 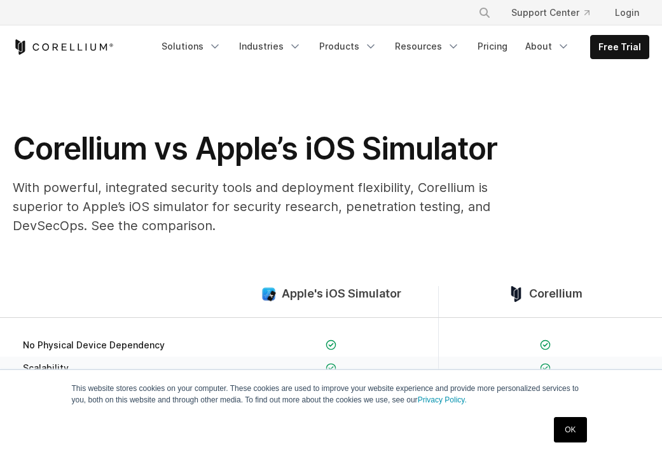 I want to click on h1: Corellium vs Apple’s iOS Simulator, so click(x=267, y=149).